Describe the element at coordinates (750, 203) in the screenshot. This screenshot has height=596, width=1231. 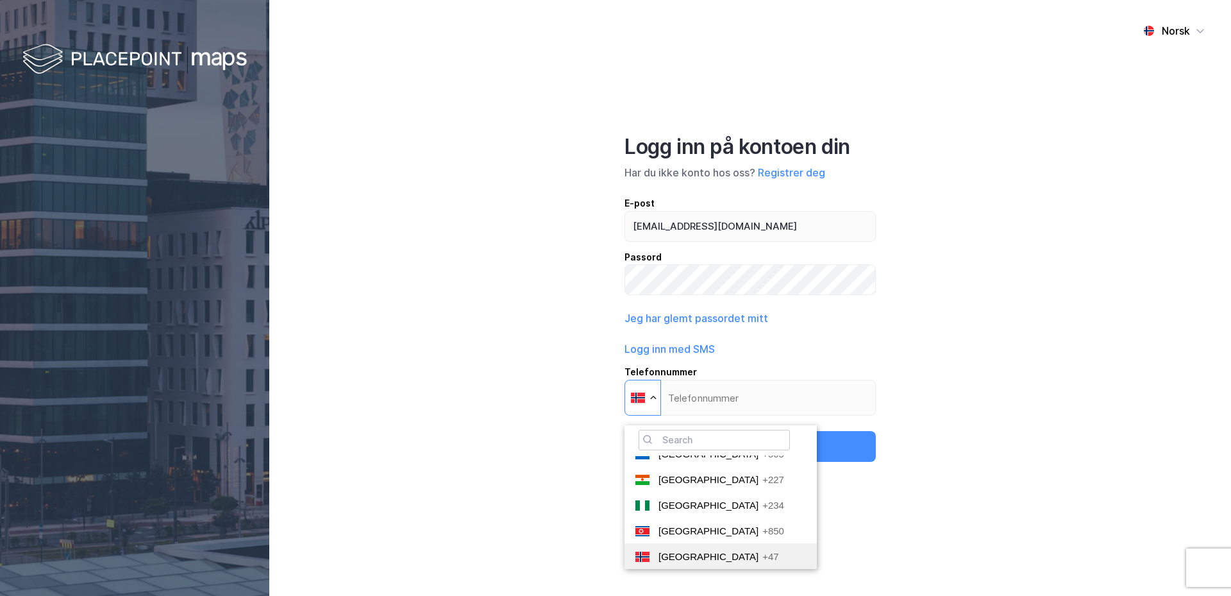
I see `div: E-post` at that location.